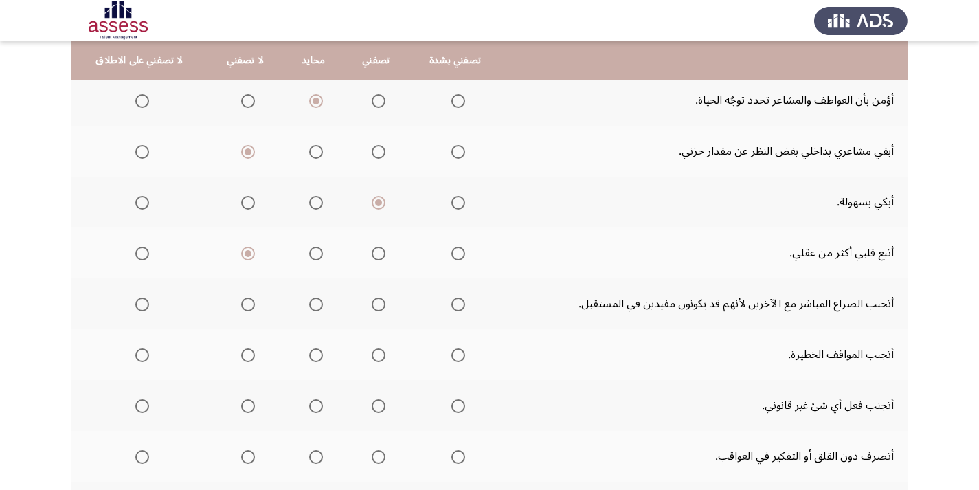 The width and height of the screenshot is (979, 490). I want to click on td: أبكي بسهولة., so click(705, 202).